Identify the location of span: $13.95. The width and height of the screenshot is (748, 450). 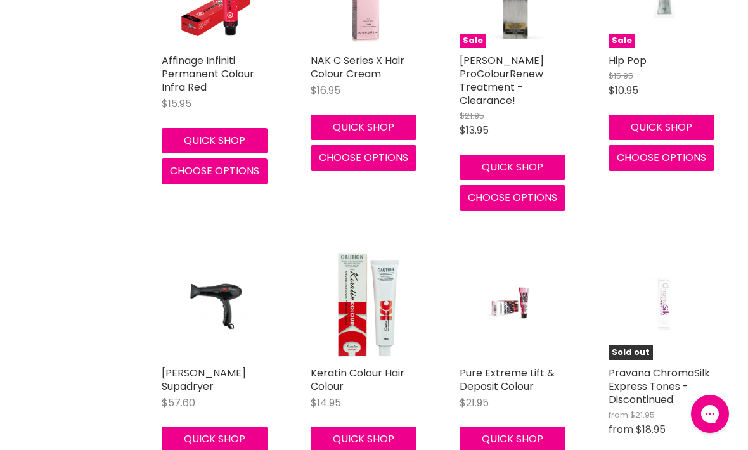
(474, 130).